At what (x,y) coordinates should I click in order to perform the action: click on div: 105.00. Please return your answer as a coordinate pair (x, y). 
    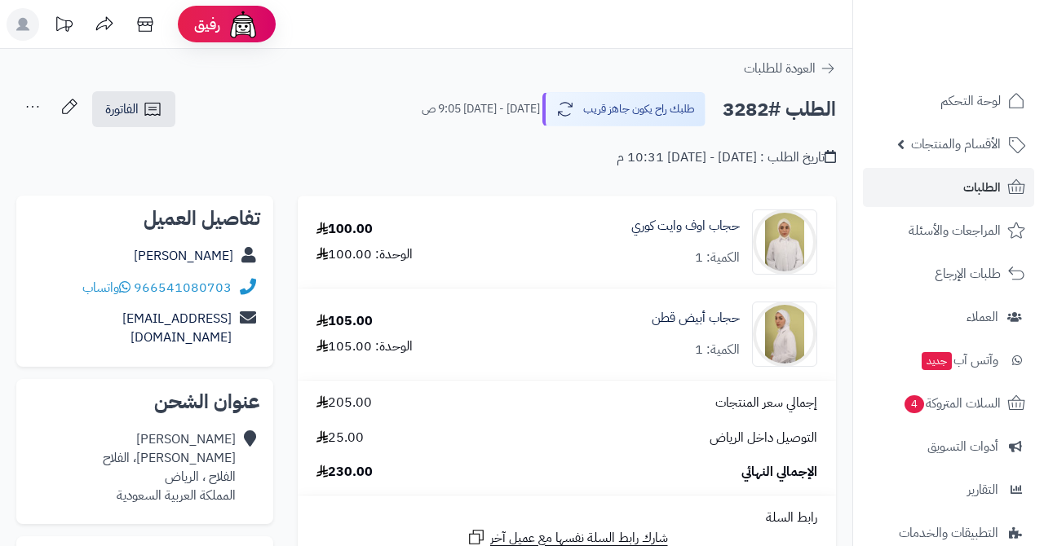
    Looking at the image, I should click on (344, 321).